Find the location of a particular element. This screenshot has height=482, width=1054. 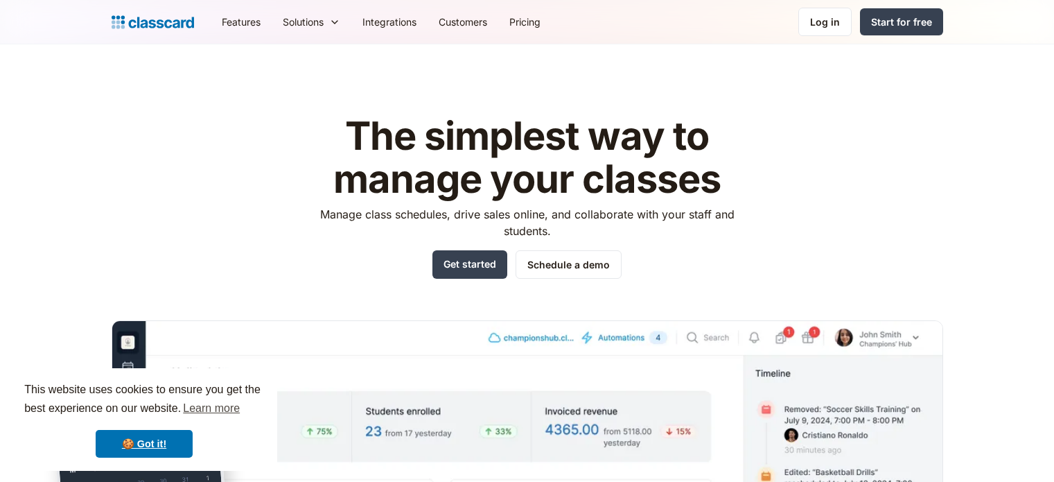

a: Features is located at coordinates (241, 21).